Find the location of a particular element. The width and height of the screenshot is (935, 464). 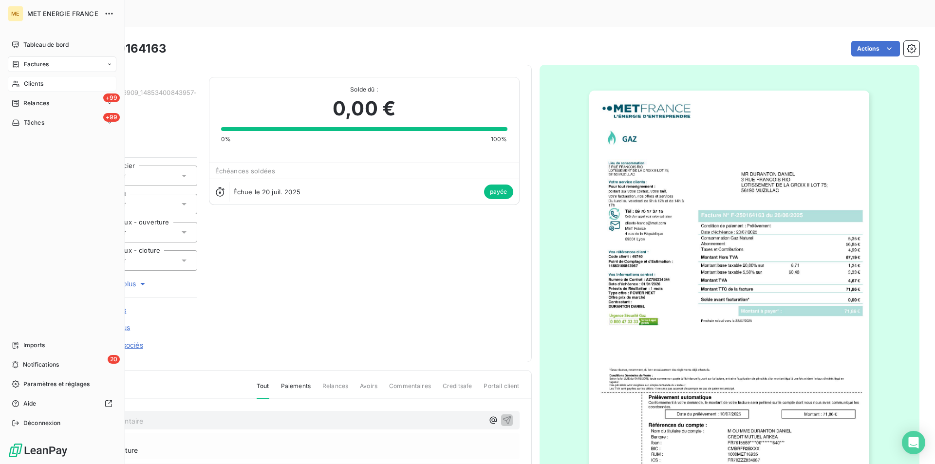

button: Actions is located at coordinates (876, 49).